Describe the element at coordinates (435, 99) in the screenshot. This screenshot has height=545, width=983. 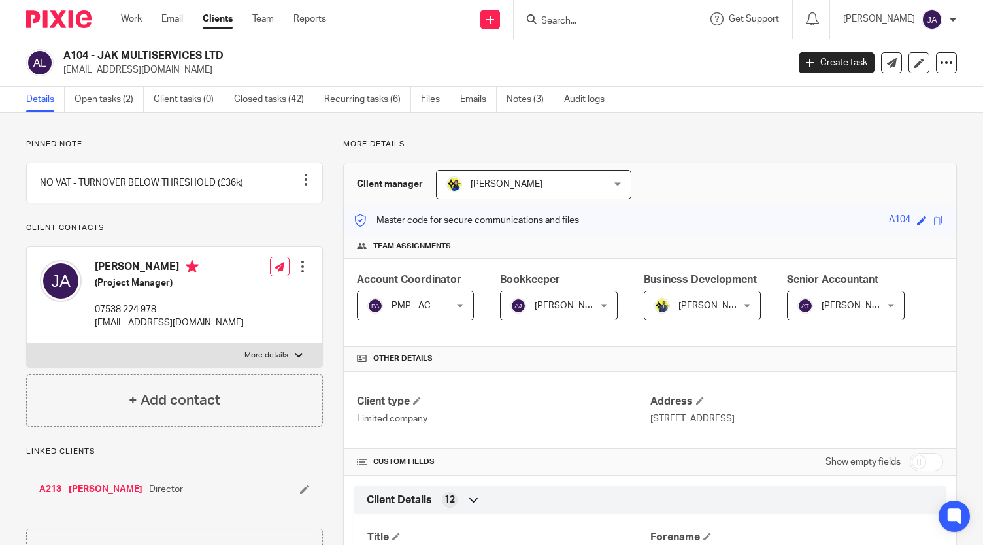
I see `a: Files` at that location.